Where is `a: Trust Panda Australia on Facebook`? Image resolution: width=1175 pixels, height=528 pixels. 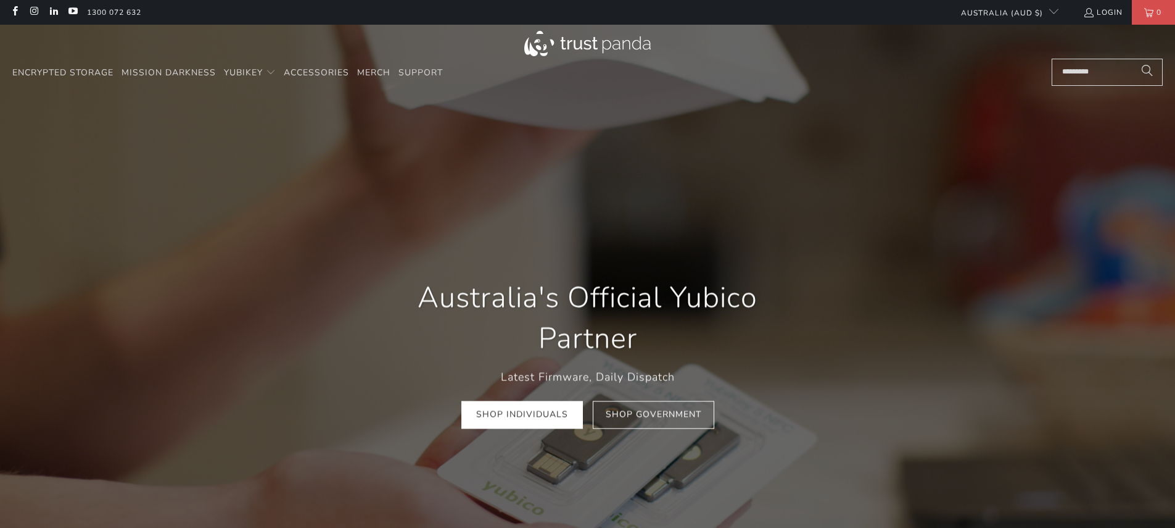 a: Trust Panda Australia on Facebook is located at coordinates (14, 12).